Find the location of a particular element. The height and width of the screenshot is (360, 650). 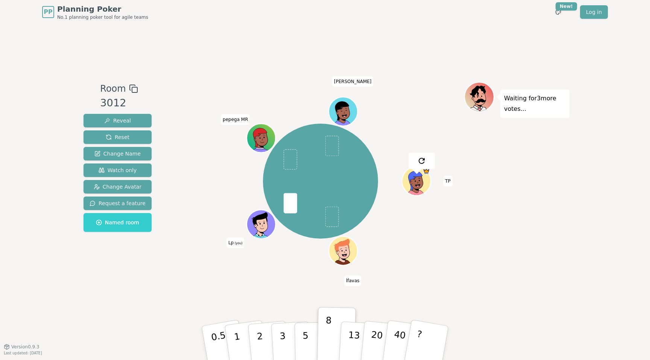

span: Watch only is located at coordinates (118, 170).